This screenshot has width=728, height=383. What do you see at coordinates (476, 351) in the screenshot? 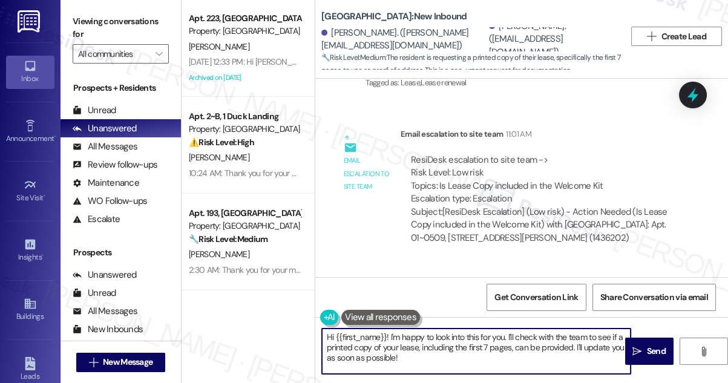
I see `textarea: Hi {{first_name}}! I'm happy to look into this for you. I'll check with the team to see if a prin...` at bounding box center [476, 351].